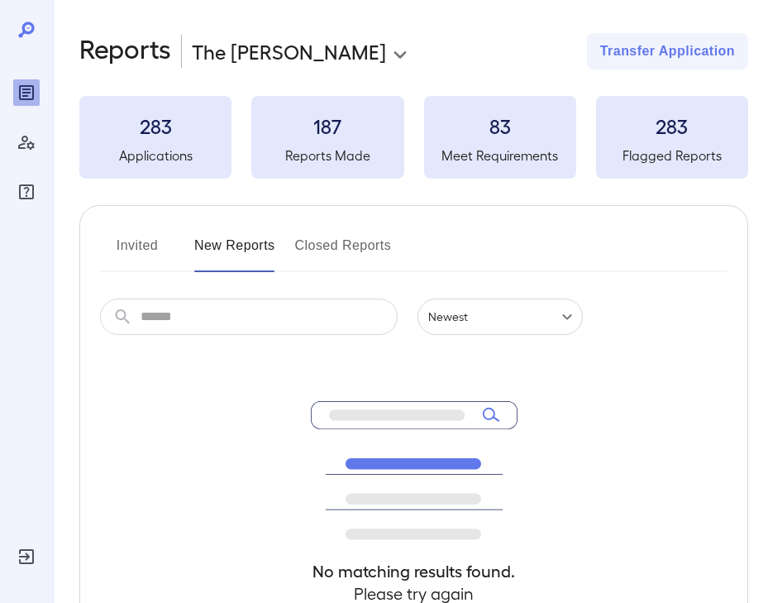 The width and height of the screenshot is (768, 603). I want to click on h5: Flagged Reports, so click(672, 155).